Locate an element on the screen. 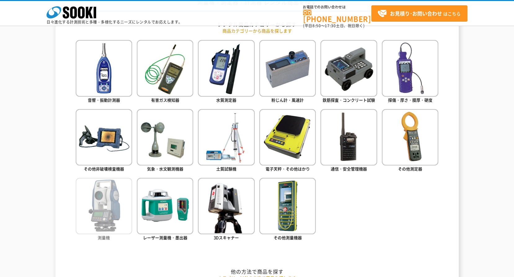 This screenshot has height=277, width=514. a: 粉じん計・風速計 is located at coordinates (287, 72).